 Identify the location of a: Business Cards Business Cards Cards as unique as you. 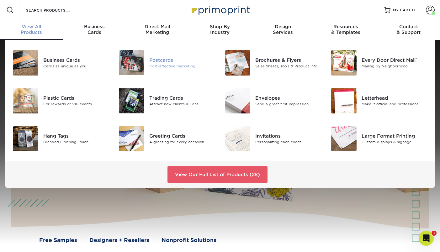
(61, 63).